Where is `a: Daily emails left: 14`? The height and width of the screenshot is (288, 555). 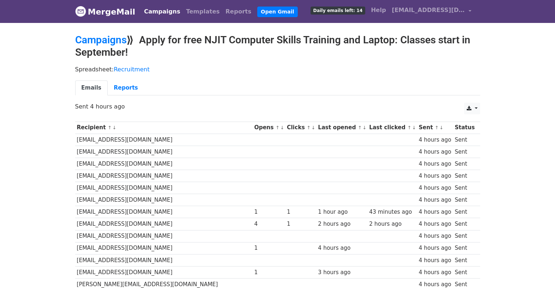 a: Daily emails left: 14 is located at coordinates (337, 10).